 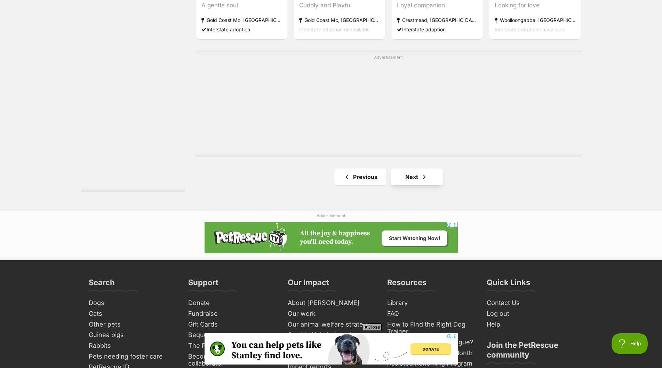 I want to click on a: Next page, so click(x=417, y=177).